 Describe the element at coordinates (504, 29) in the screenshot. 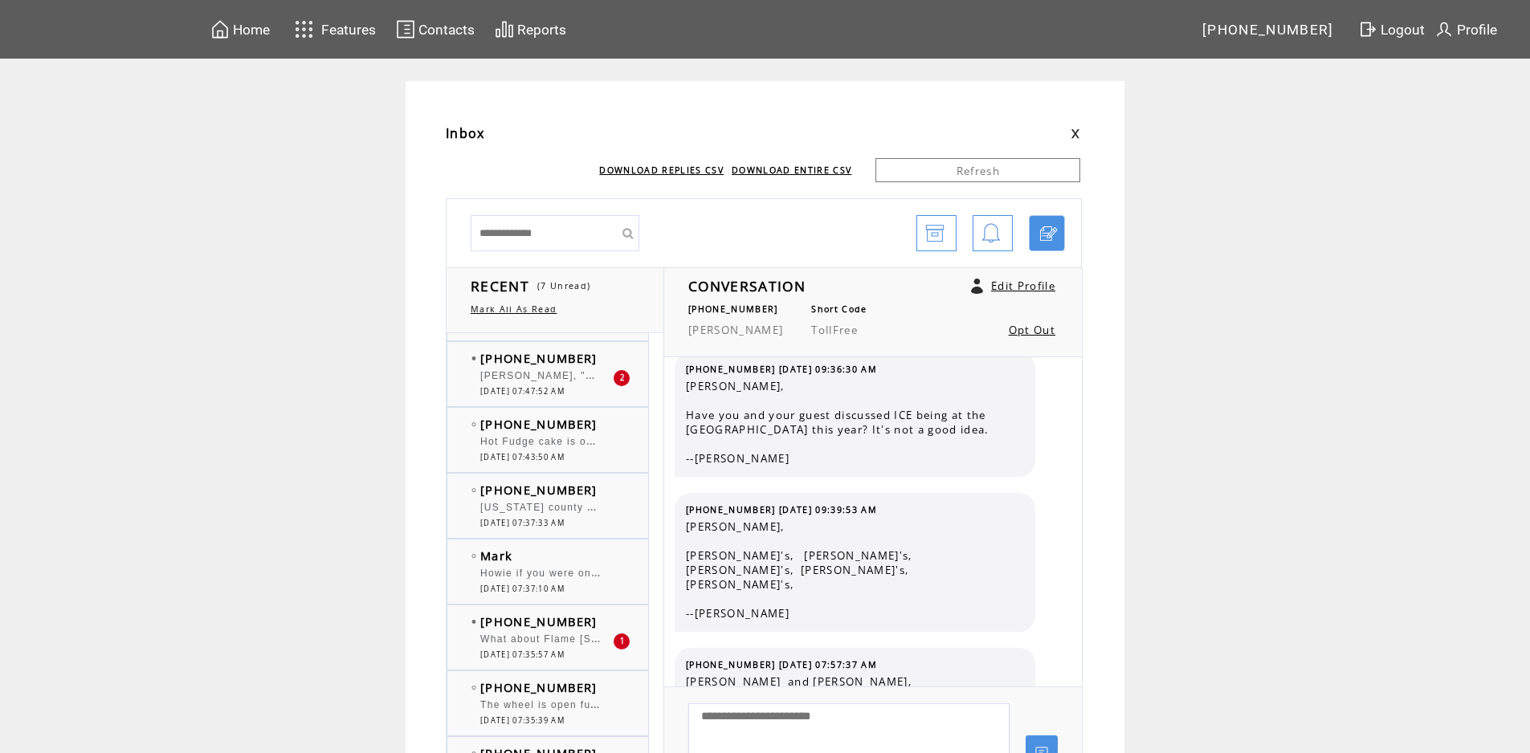

I see `img: chart.svg` at that location.